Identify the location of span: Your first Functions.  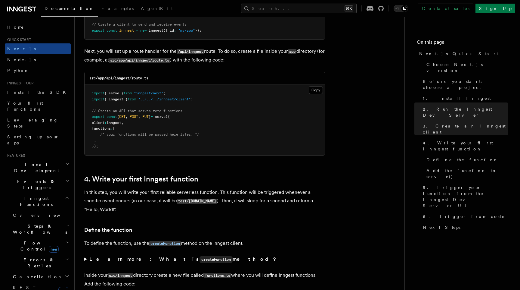
(25, 106).